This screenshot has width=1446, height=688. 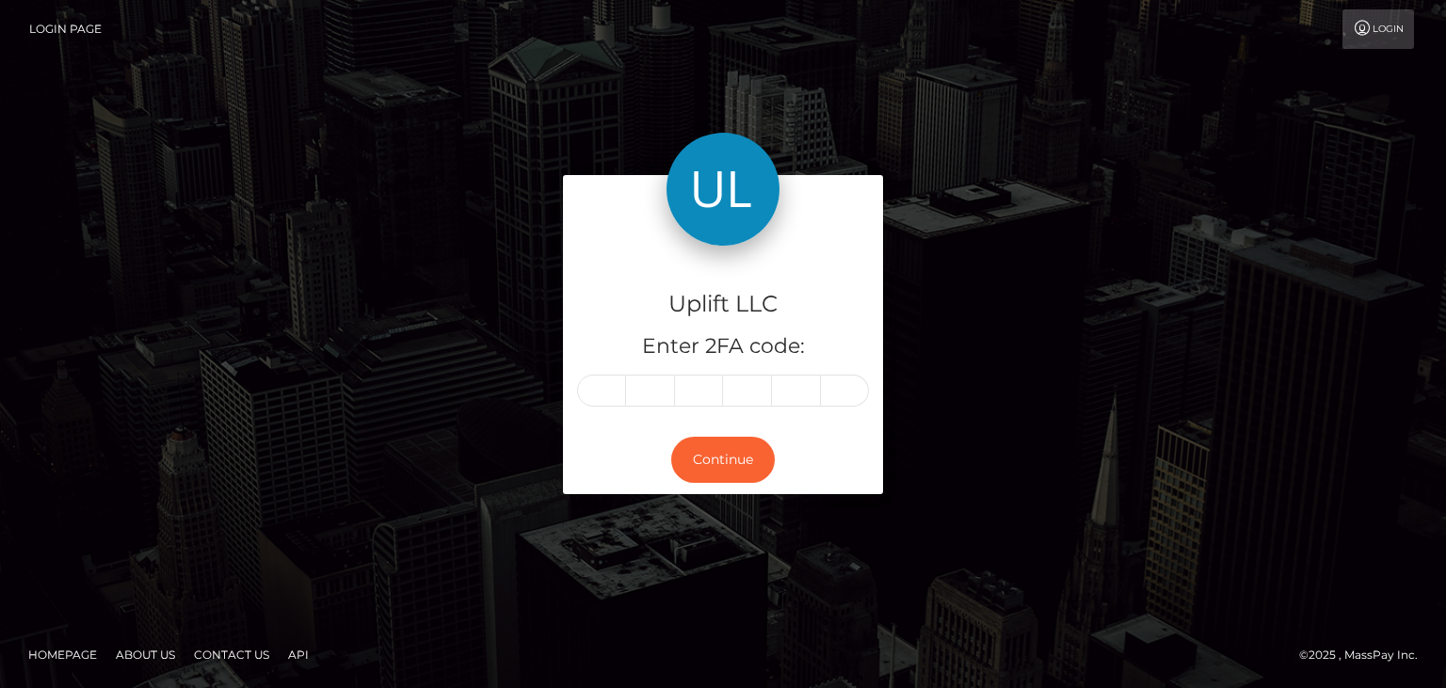 I want to click on a: Login Page, so click(x=65, y=29).